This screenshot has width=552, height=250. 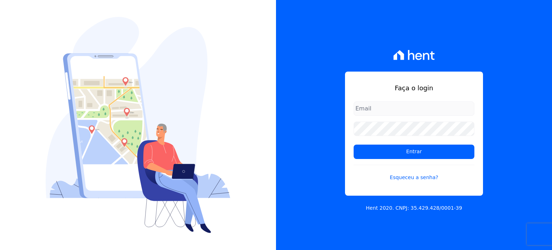 What do you see at coordinates (414, 152) in the screenshot?
I see `input: Entrar` at bounding box center [414, 152].